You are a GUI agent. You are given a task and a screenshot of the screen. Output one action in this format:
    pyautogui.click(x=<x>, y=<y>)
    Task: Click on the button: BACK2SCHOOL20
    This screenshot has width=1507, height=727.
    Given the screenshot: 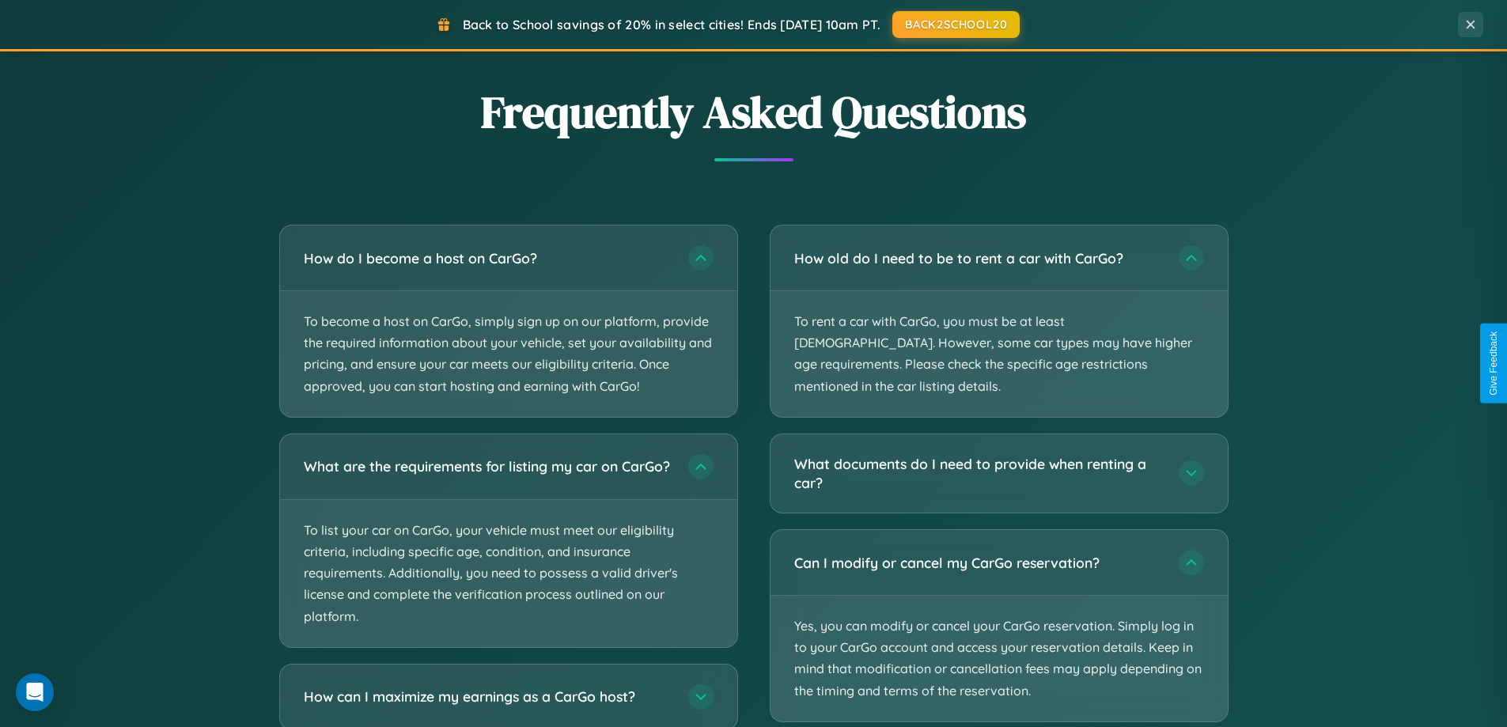 What is the action you would take?
    pyautogui.click(x=956, y=25)
    